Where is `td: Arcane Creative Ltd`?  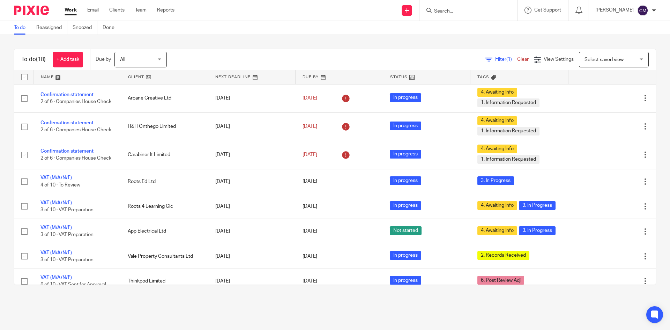
td: Arcane Creative Ltd is located at coordinates (164, 98).